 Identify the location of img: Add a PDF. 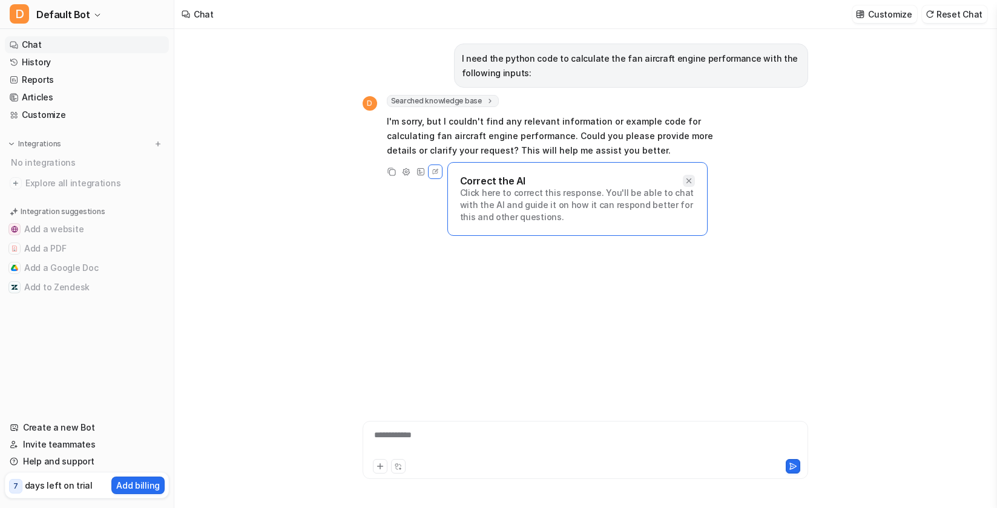
(15, 249).